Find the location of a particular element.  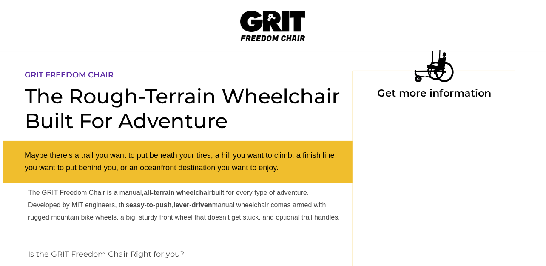

strong: lever-driven is located at coordinates (193, 205).